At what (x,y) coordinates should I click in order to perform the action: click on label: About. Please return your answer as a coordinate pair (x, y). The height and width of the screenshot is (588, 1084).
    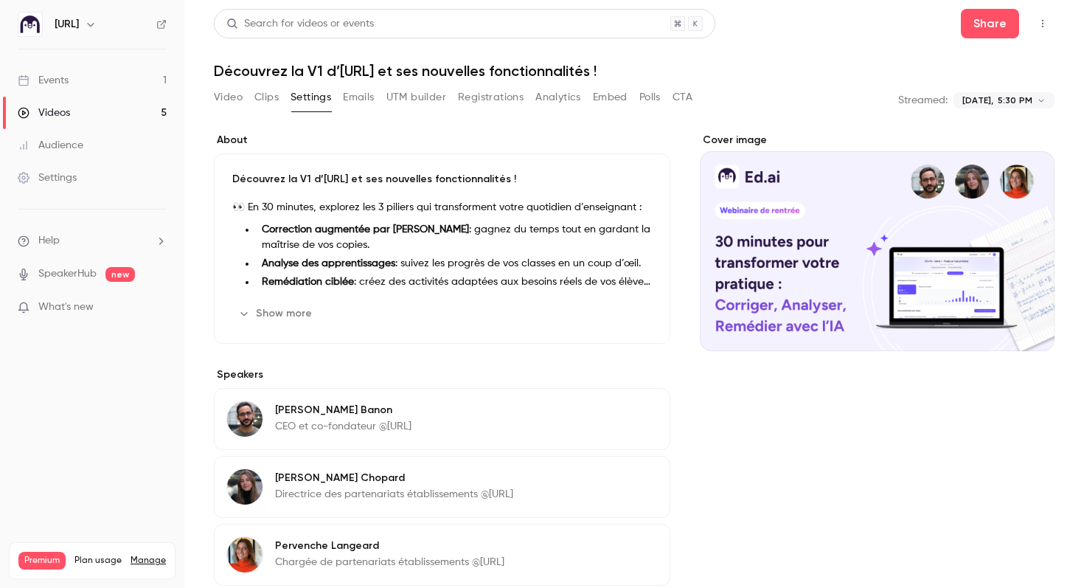
    Looking at the image, I should click on (442, 140).